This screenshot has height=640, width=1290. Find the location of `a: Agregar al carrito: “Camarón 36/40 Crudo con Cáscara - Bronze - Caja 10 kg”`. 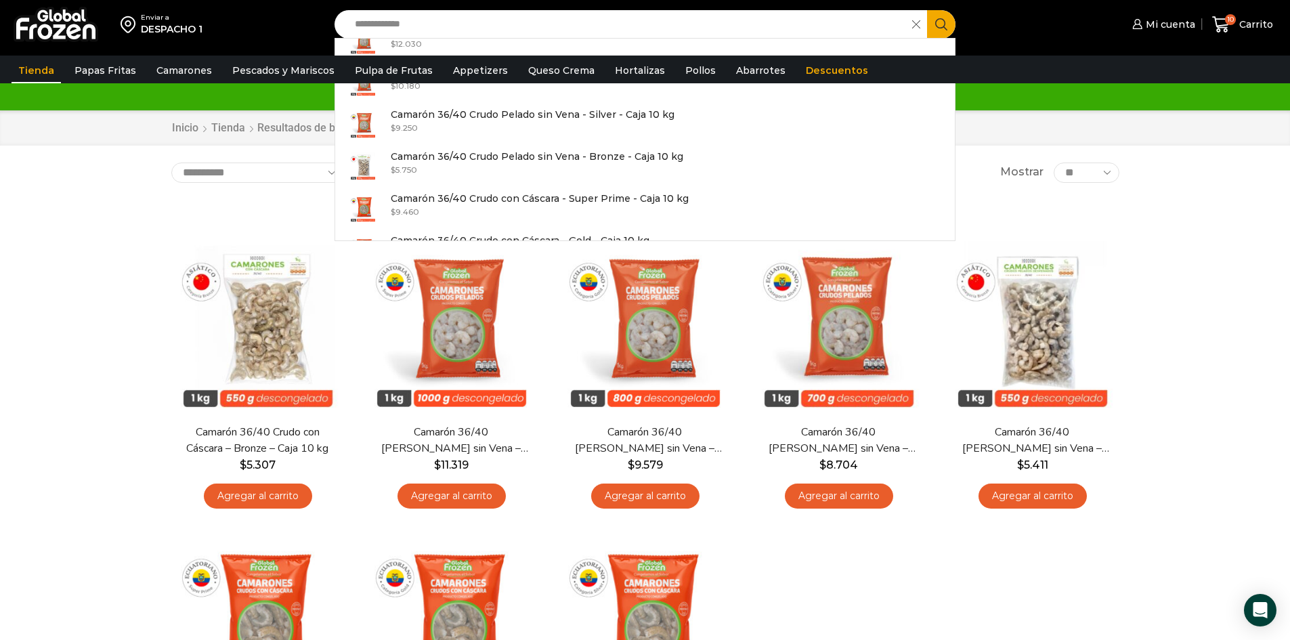

a: Agregar al carrito: “Camarón 36/40 Crudo con Cáscara - Bronze - Caja 10 kg” is located at coordinates (258, 496).